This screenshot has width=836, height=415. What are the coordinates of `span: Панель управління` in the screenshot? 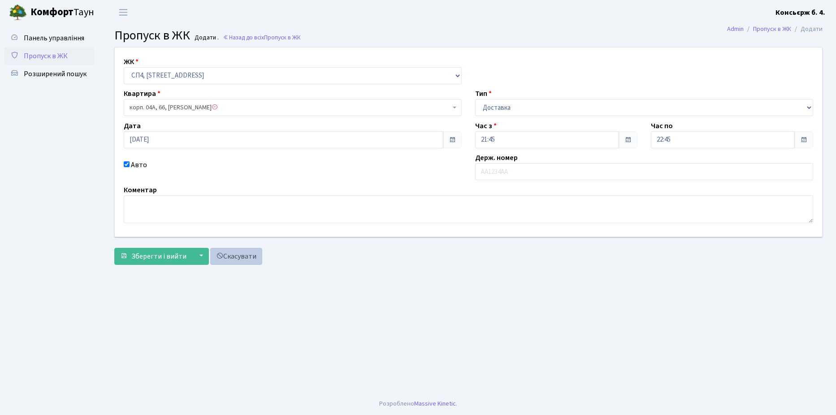 It's located at (54, 38).